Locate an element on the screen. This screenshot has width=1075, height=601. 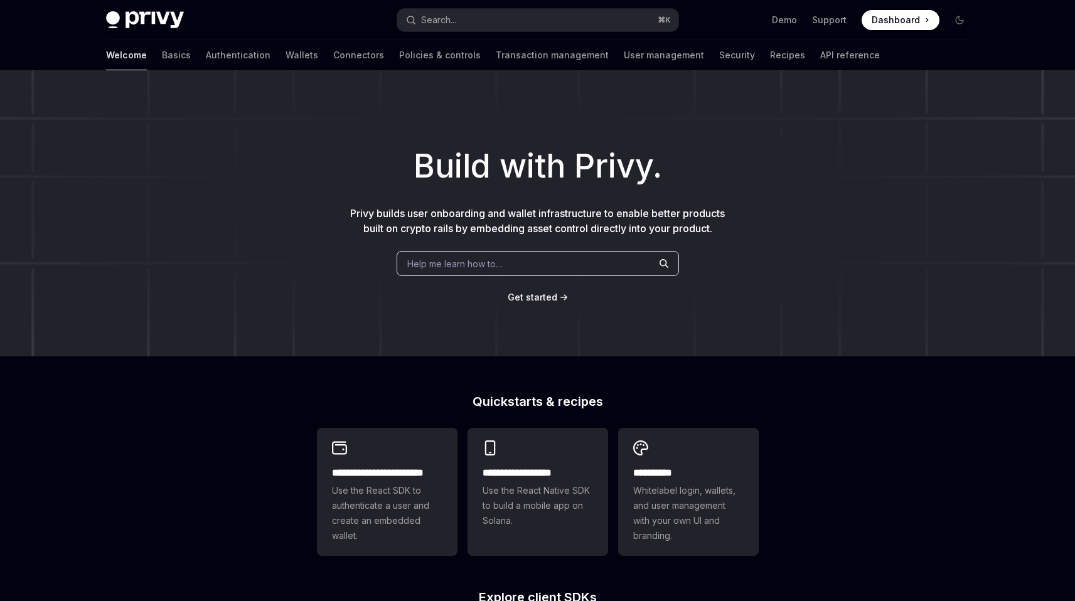
a: Support is located at coordinates (829, 20).